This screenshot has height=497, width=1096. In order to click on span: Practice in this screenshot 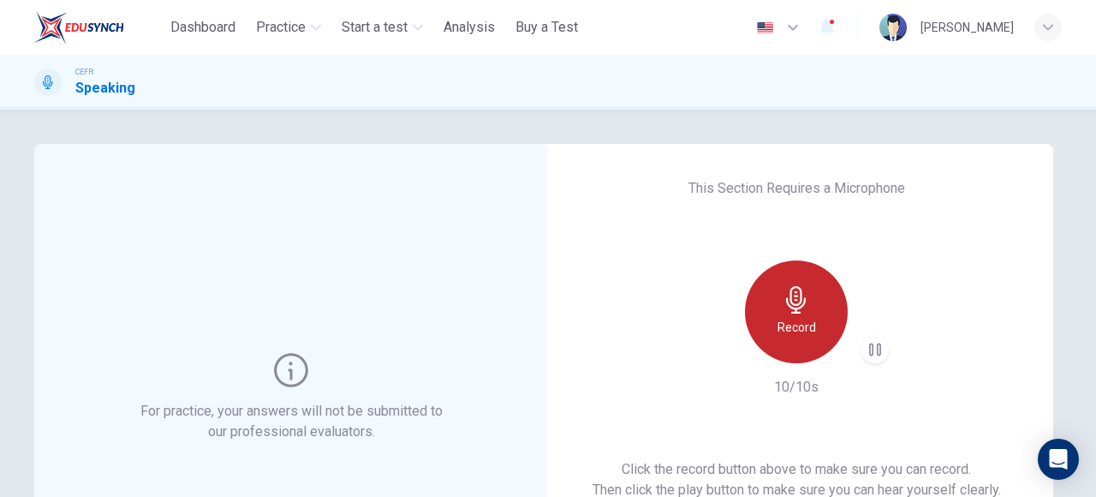, I will do `click(281, 27)`.